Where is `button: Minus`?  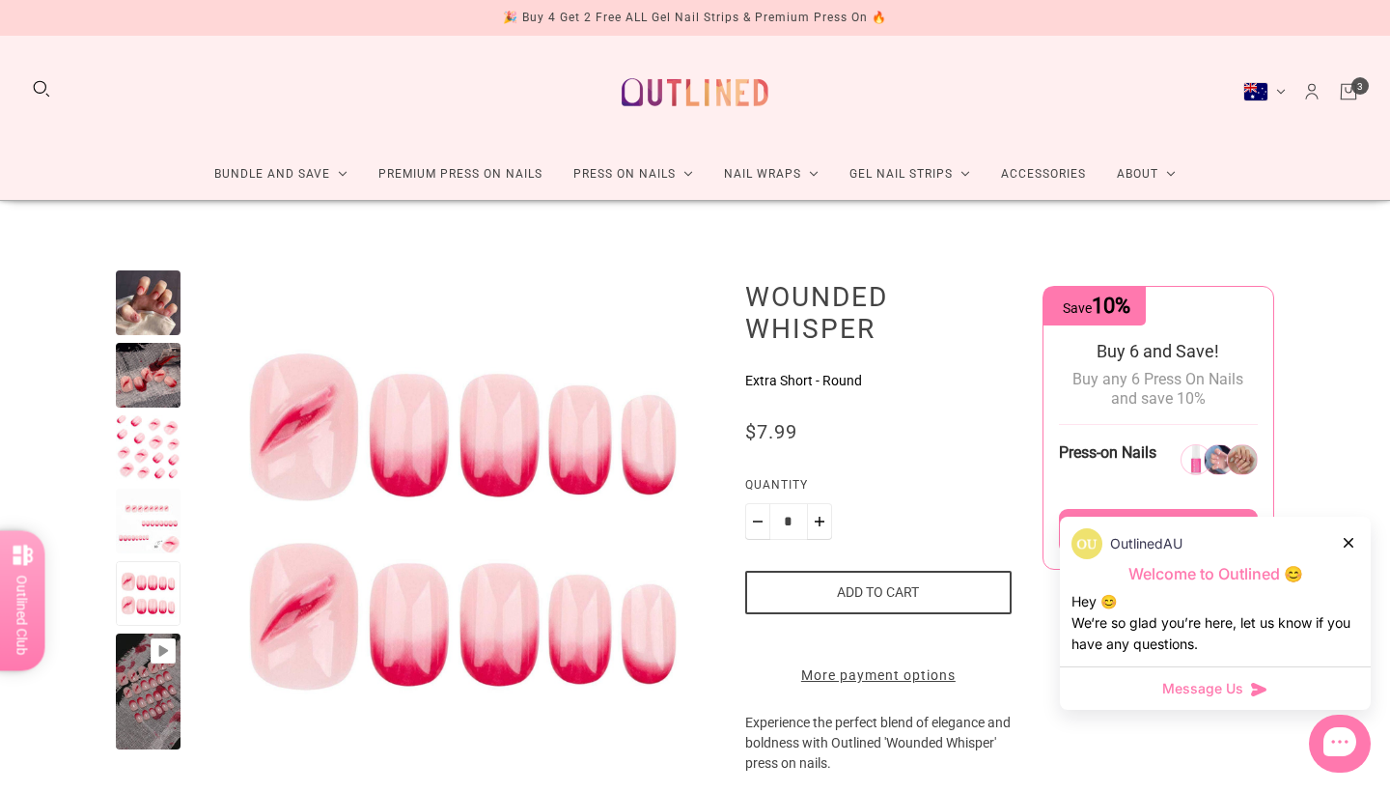 button: Minus is located at coordinates (758, 521).